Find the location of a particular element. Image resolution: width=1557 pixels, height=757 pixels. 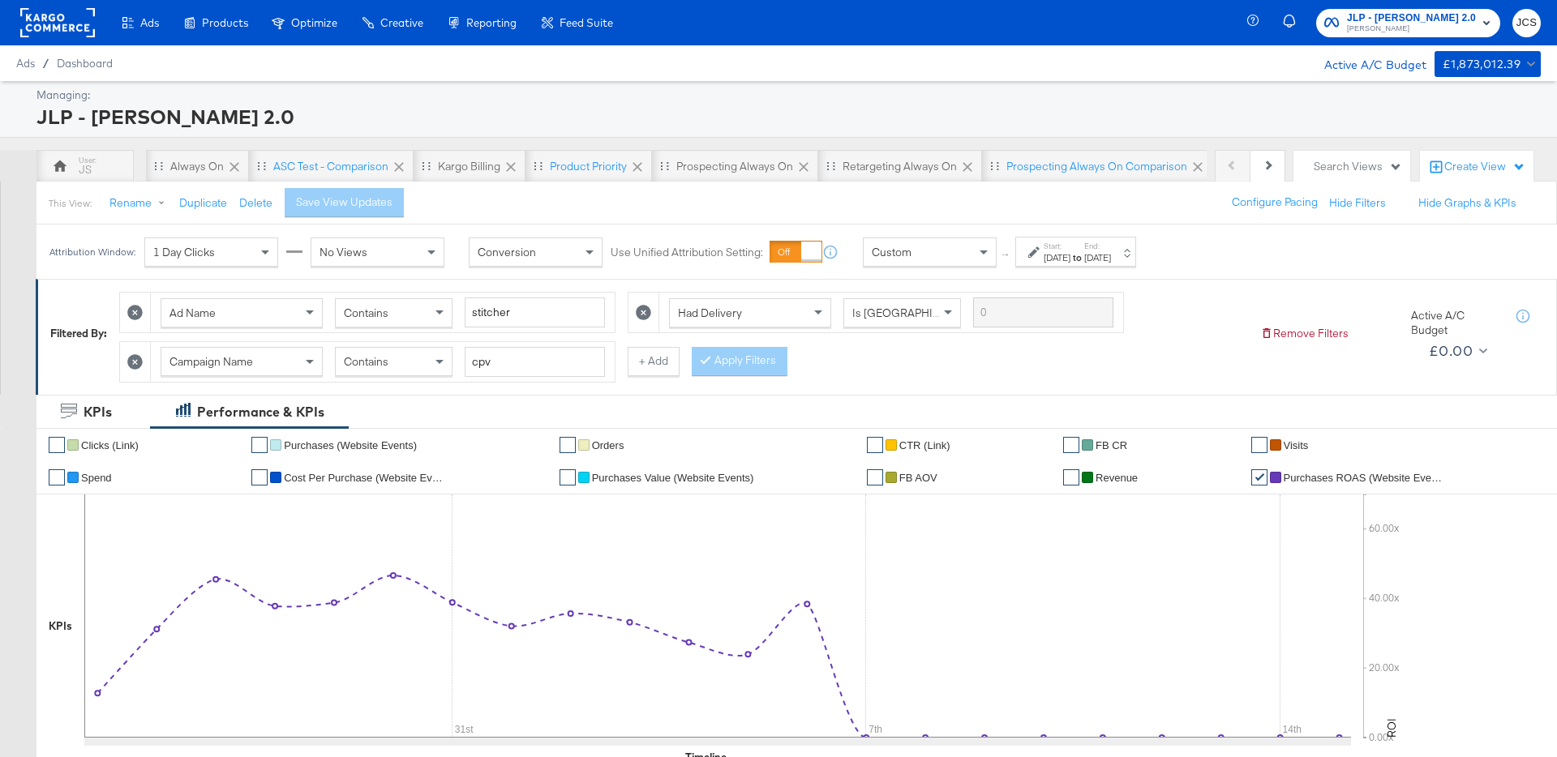

span: Custom is located at coordinates (891, 252).